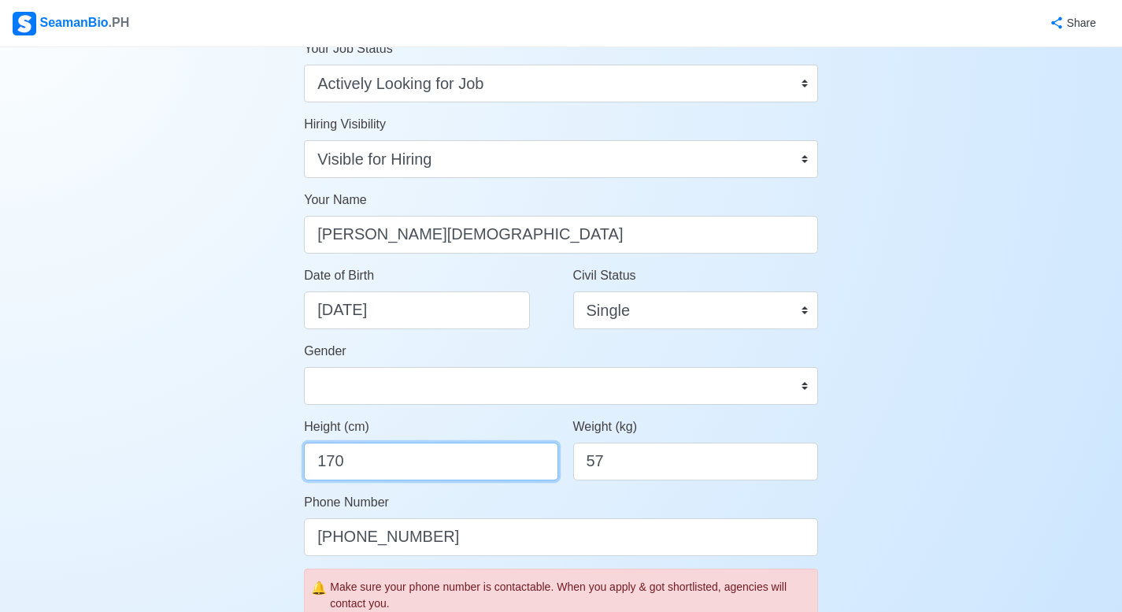 Image resolution: width=1122 pixels, height=612 pixels. Describe the element at coordinates (561, 235) in the screenshot. I see `input: Type your name` at that location.